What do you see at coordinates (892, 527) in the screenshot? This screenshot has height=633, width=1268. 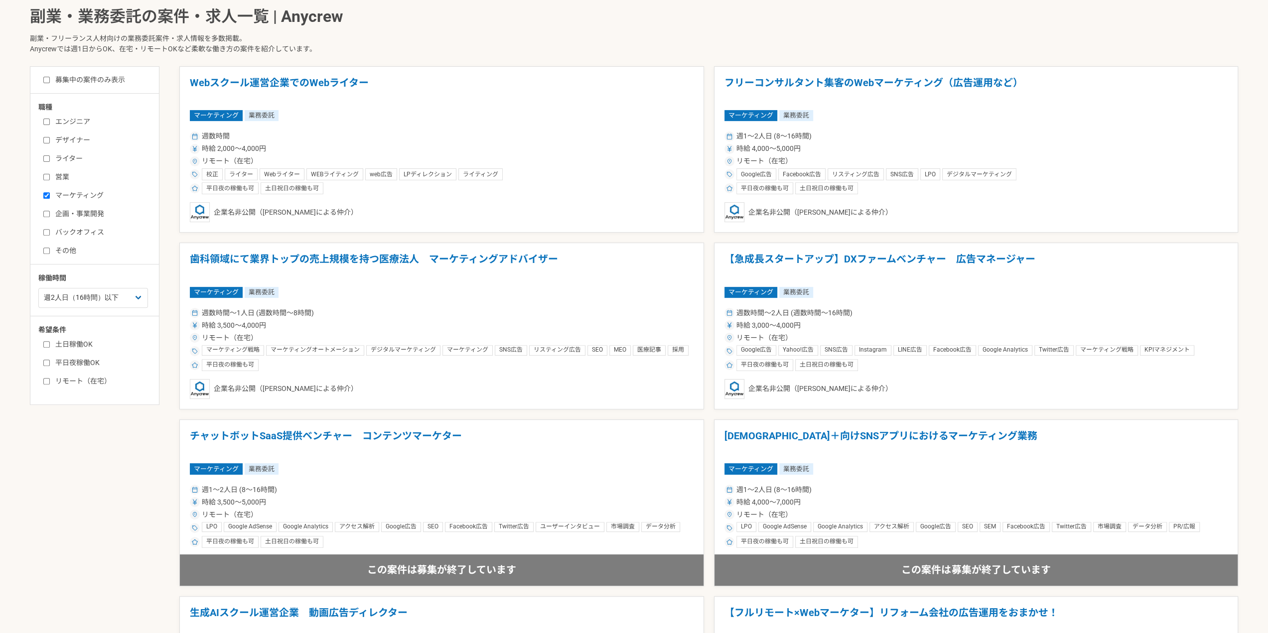 I see `span: アクセス解析` at bounding box center [892, 527].